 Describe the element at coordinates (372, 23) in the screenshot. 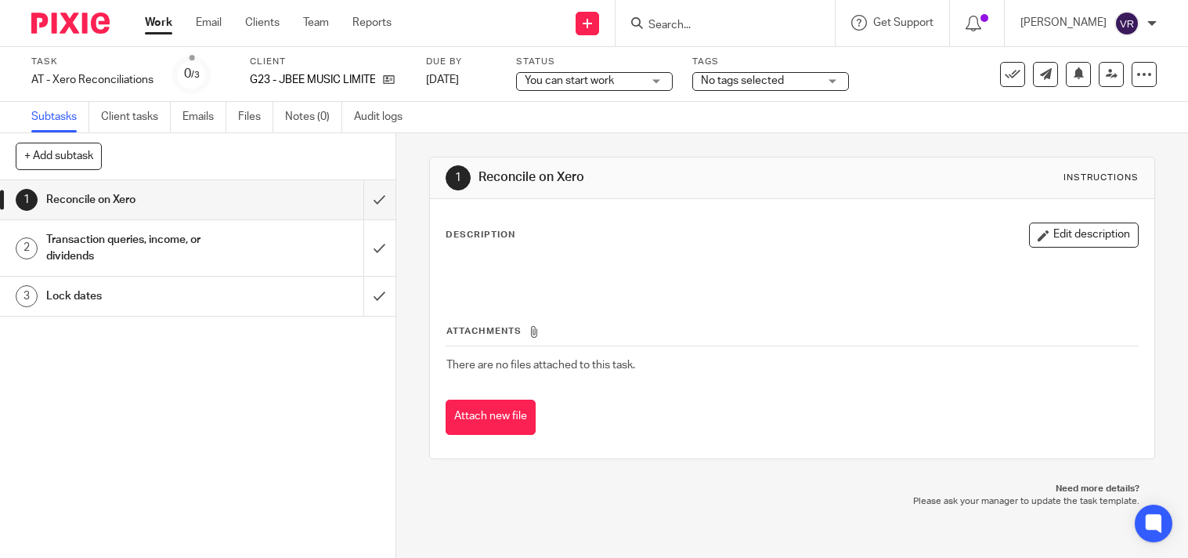

I see `a: Reports` at that location.